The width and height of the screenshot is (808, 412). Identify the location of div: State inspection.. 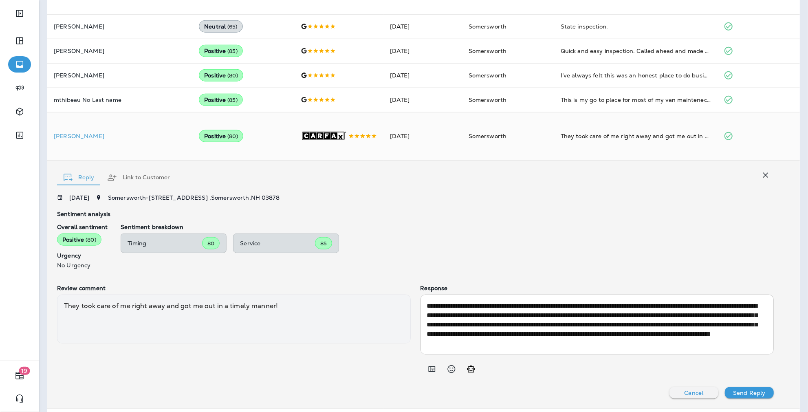
(636, 26).